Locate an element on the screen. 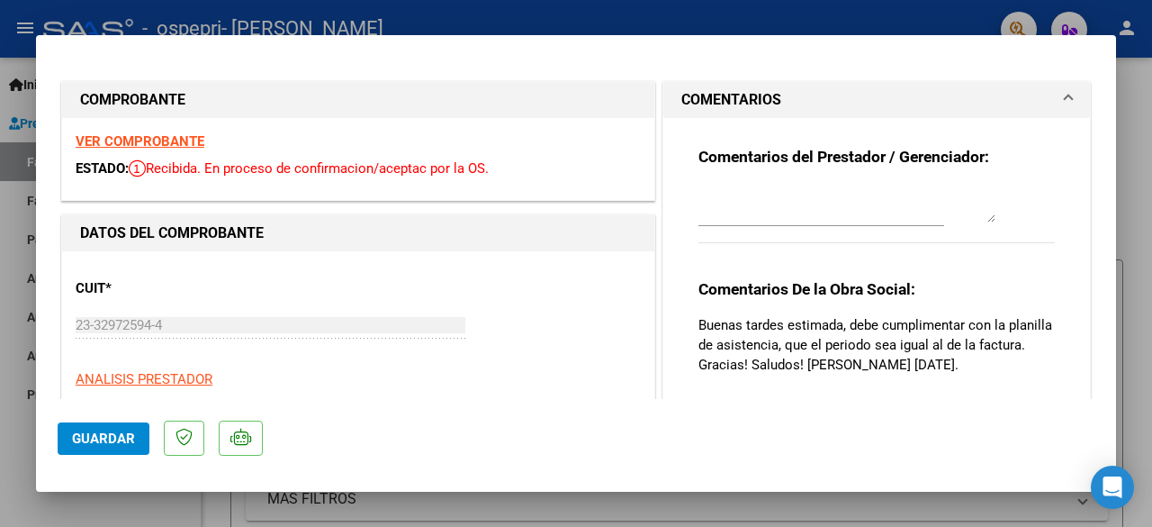  strong: DATOS DEL COMPROBANTE is located at coordinates (172, 232).